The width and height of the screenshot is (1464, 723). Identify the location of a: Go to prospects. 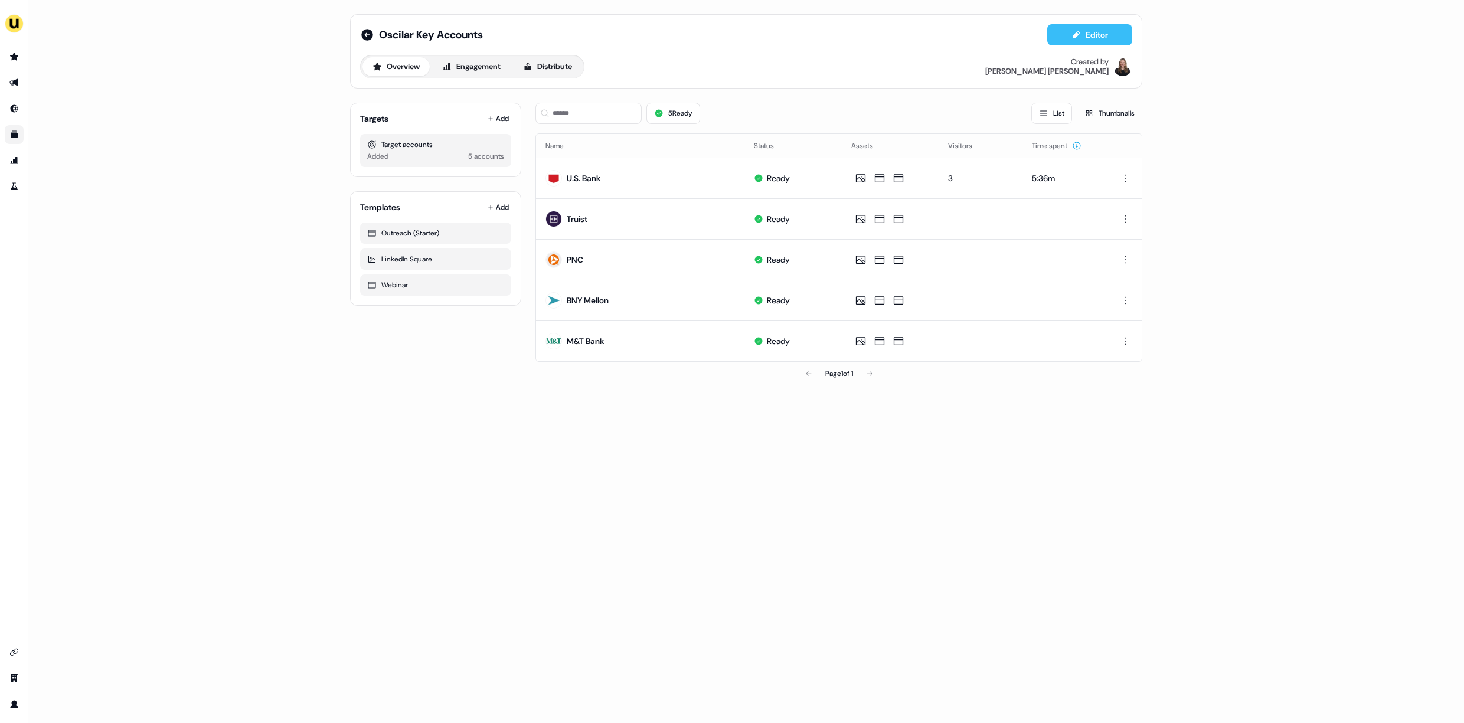
(14, 57).